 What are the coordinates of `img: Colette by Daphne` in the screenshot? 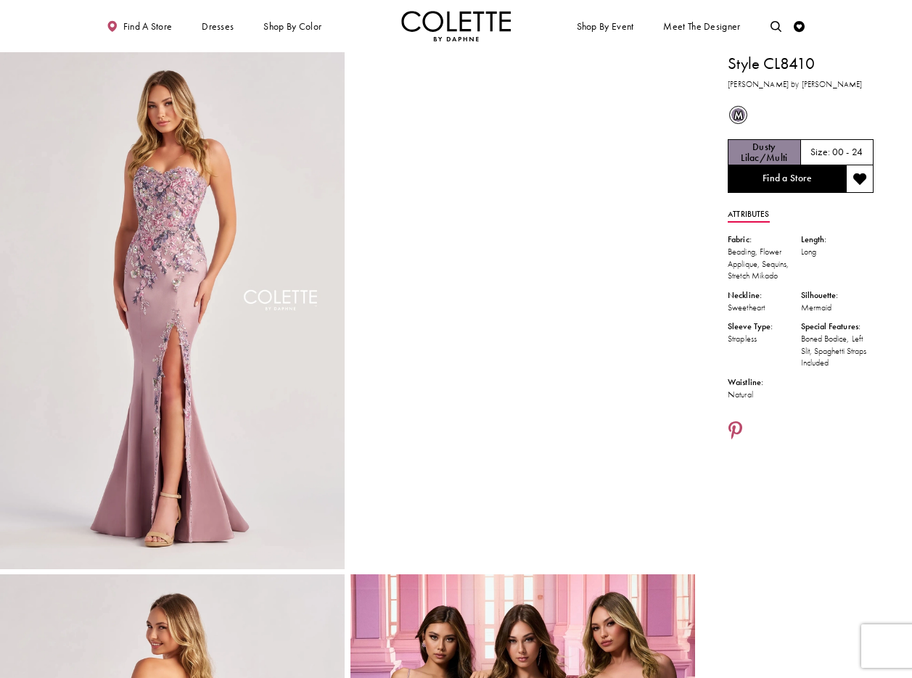 It's located at (456, 26).